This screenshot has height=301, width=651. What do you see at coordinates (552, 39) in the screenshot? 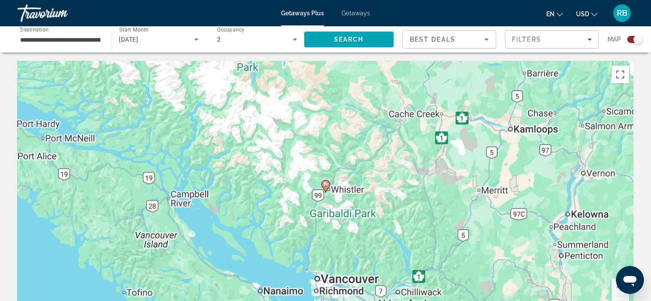
I see `button: Filters` at bounding box center [552, 39].